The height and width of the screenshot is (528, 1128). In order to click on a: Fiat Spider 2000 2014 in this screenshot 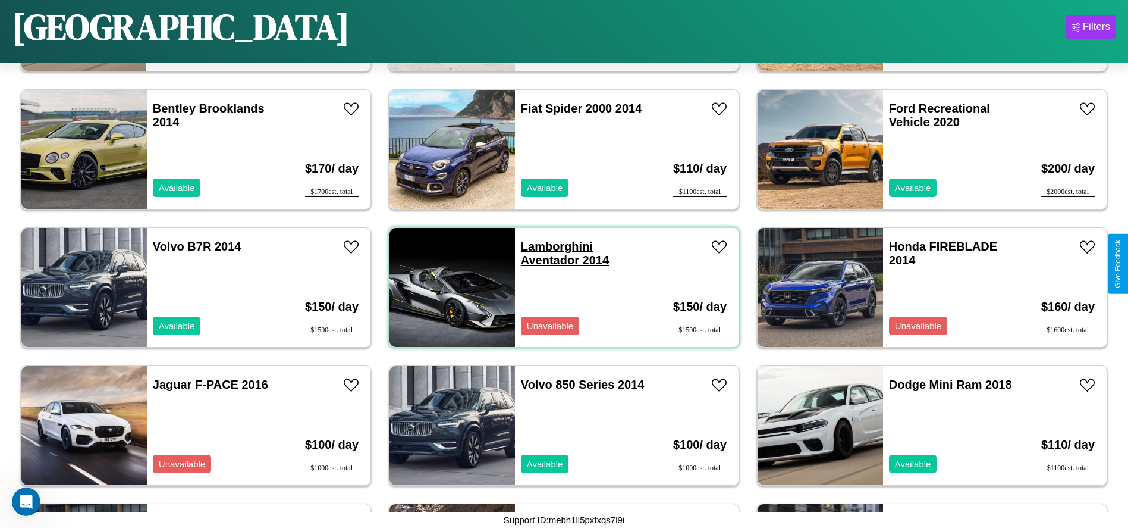, I will do `click(581, 108)`.